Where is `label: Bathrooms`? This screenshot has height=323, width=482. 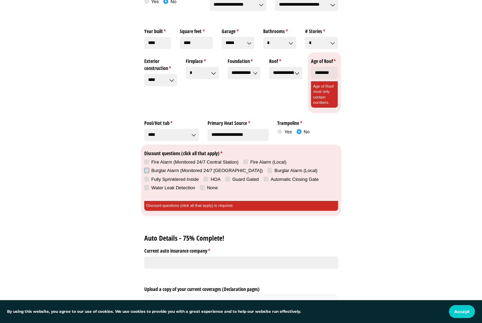 label: Bathrooms is located at coordinates (280, 30).